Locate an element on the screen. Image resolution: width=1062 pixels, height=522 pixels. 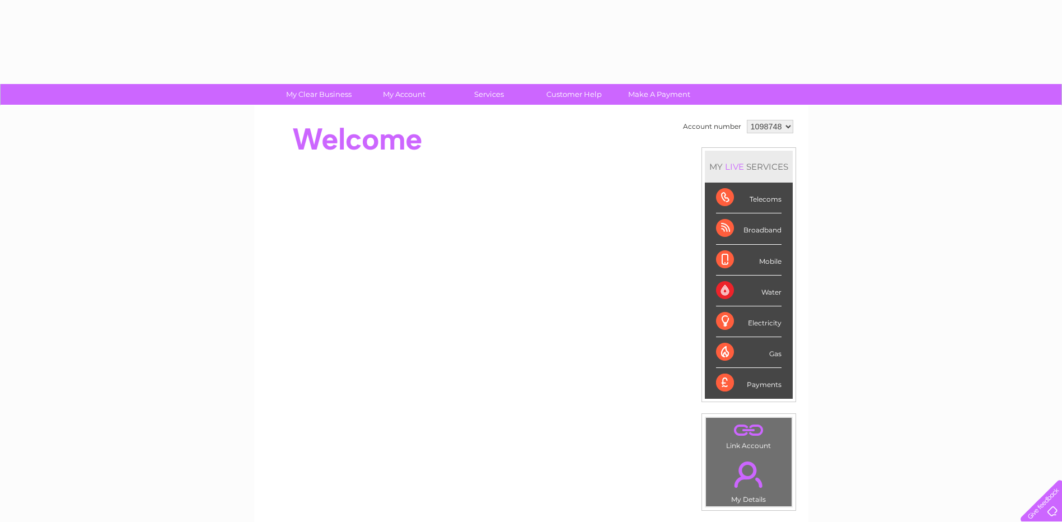
a: Make A Payment is located at coordinates (659, 94).